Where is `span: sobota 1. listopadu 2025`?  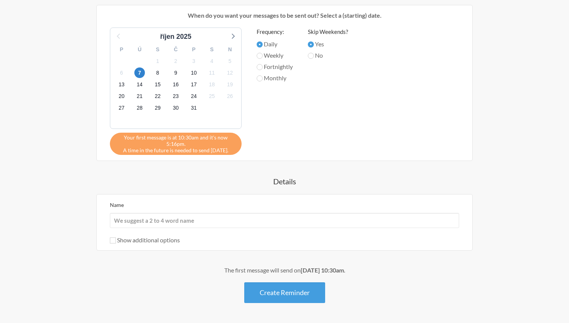
span: sobota 1. listopadu 2025 is located at coordinates (158, 61).